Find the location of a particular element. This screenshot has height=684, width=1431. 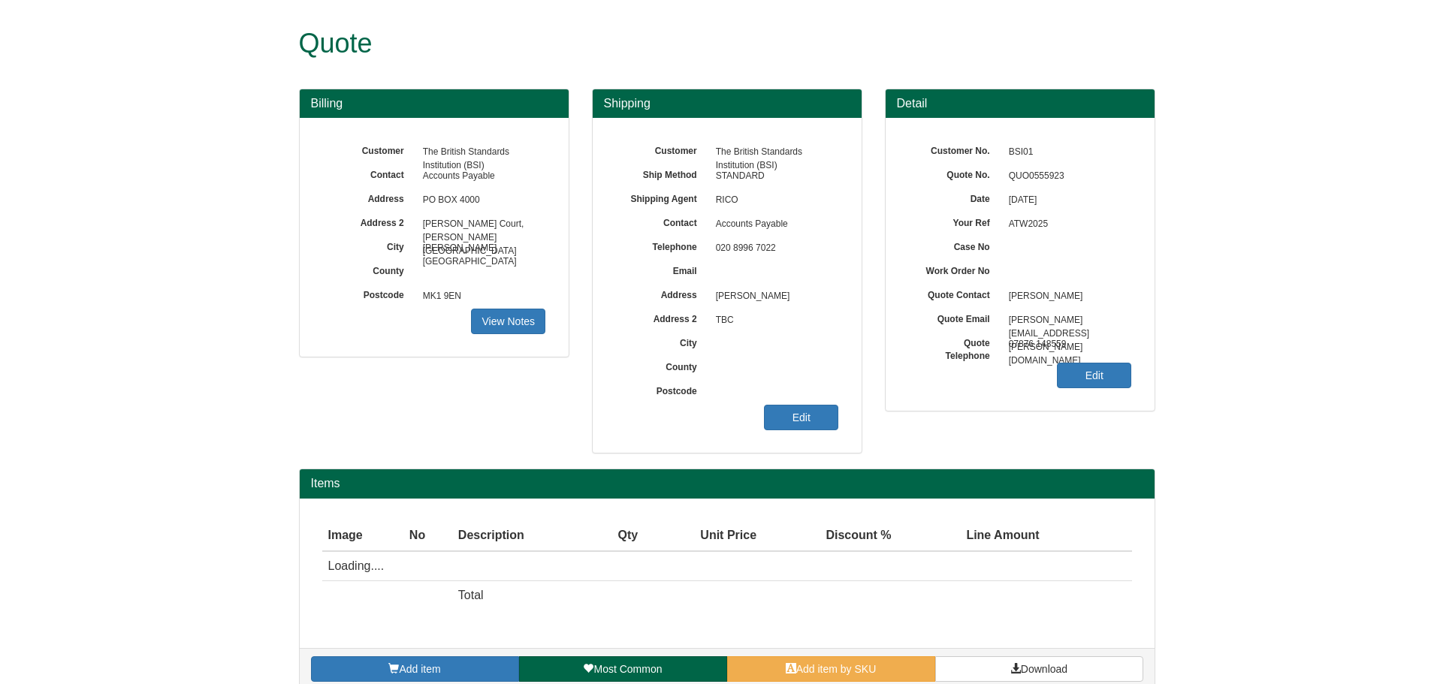

label: Ship Method is located at coordinates (662, 173).